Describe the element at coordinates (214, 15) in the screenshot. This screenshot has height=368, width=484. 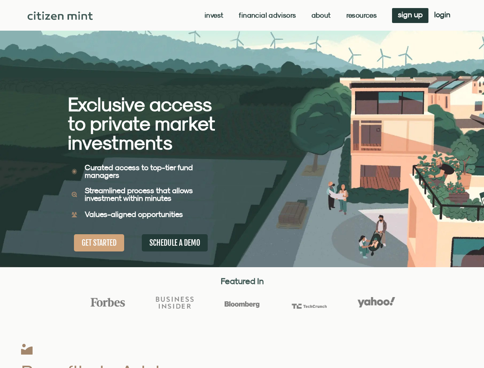
I see `a: Invest` at that location.